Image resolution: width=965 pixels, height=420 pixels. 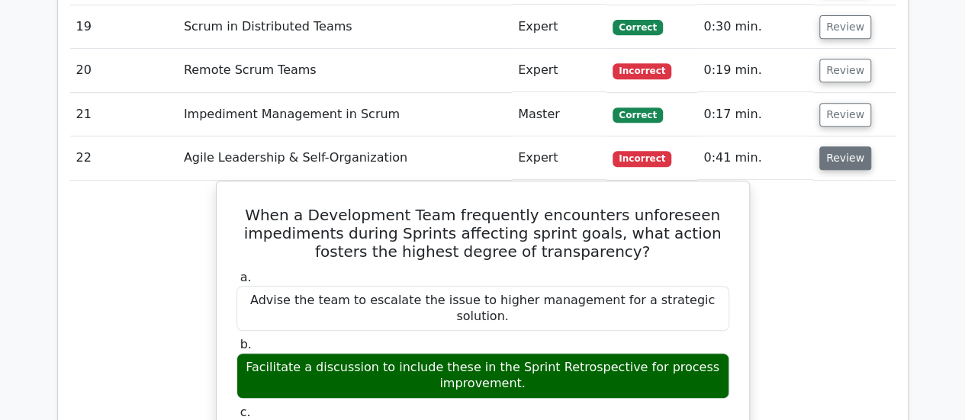 What do you see at coordinates (345, 158) in the screenshot?
I see `td: Agile Leadership & Self-Organization` at bounding box center [345, 158].